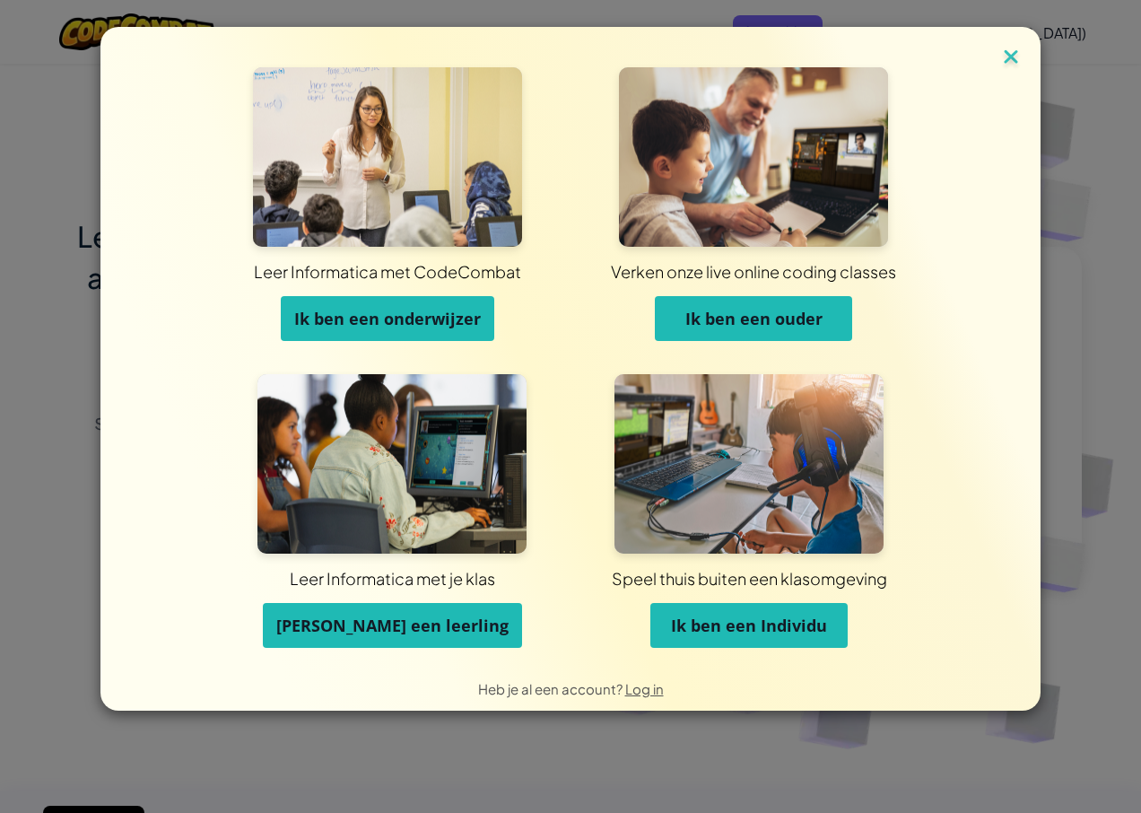 Image resolution: width=1141 pixels, height=813 pixels. I want to click on button: Ik ben een Individu, so click(749, 625).